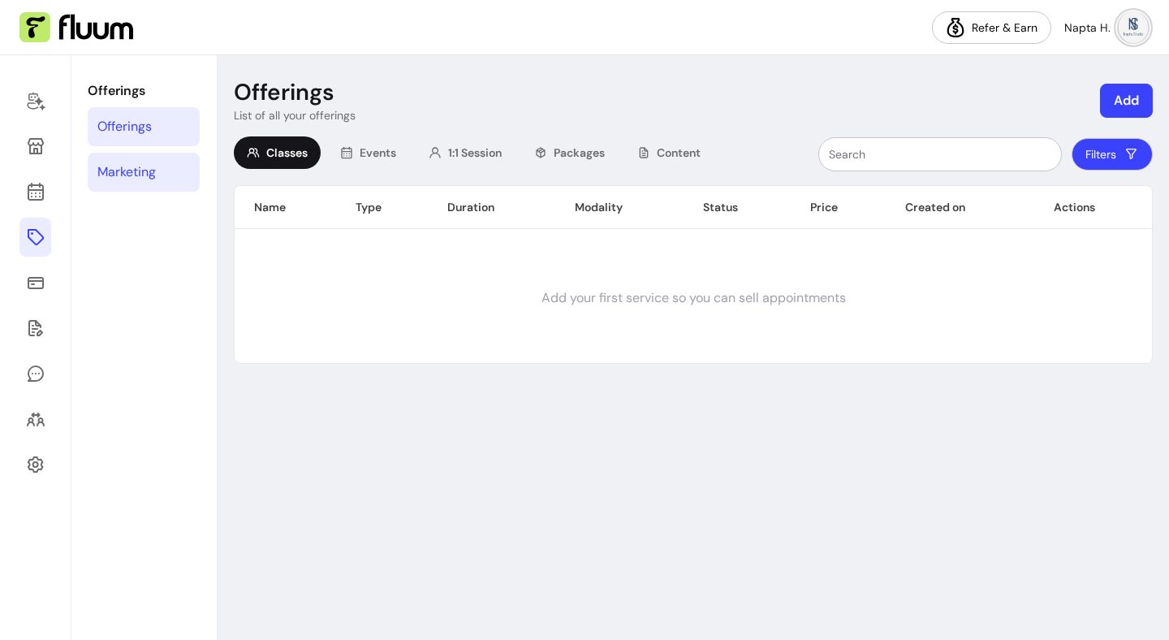  What do you see at coordinates (76, 28) in the screenshot?
I see `img: Fluum Logo` at bounding box center [76, 28].